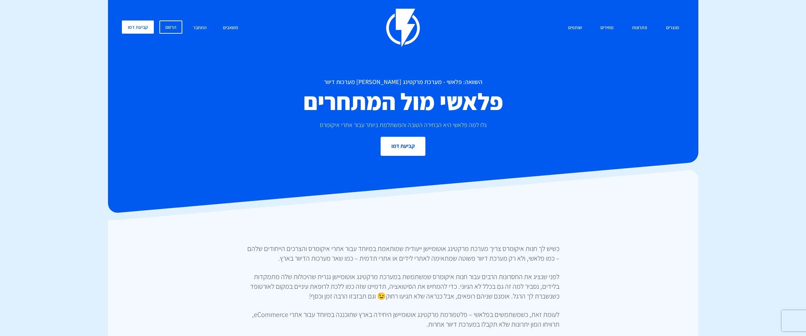 The height and width of the screenshot is (336, 806). What do you see at coordinates (607, 28) in the screenshot?
I see `a: מחירים` at bounding box center [607, 28].